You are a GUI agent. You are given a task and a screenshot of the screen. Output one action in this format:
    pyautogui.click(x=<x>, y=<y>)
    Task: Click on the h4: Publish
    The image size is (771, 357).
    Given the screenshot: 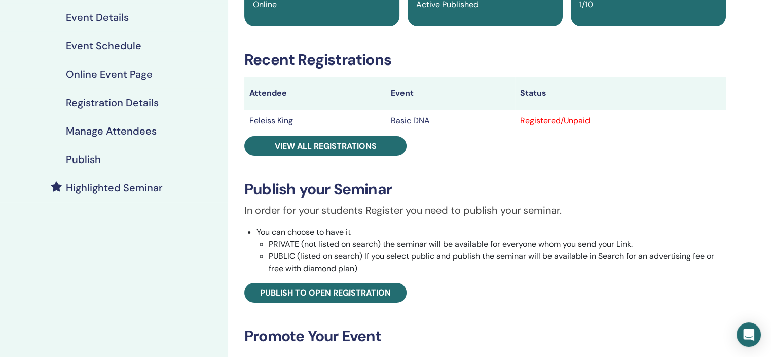 What is the action you would take?
    pyautogui.click(x=83, y=159)
    